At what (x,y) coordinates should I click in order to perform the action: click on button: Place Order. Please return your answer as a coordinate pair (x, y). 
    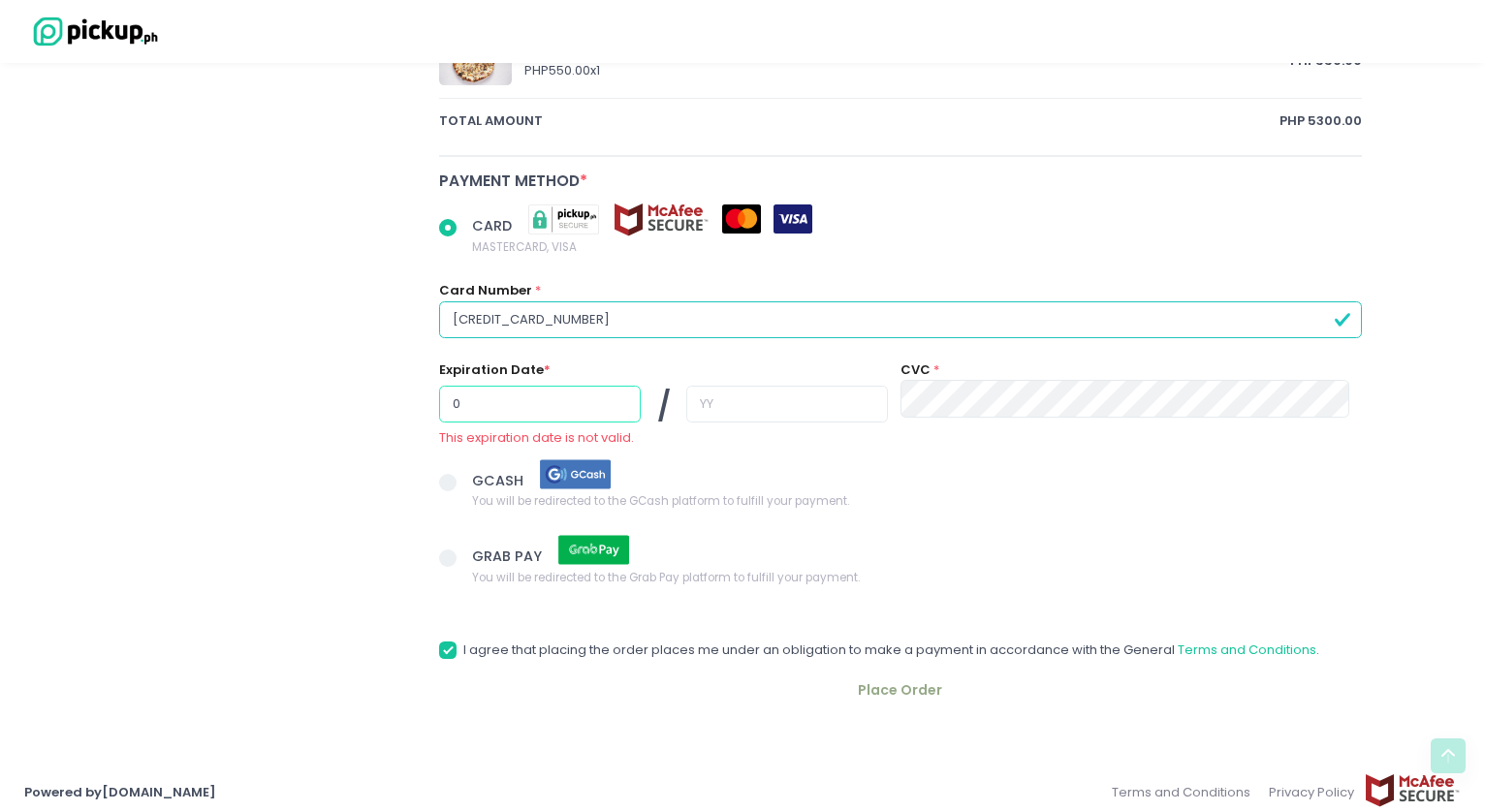
    Looking at the image, I should click on (901, 690).